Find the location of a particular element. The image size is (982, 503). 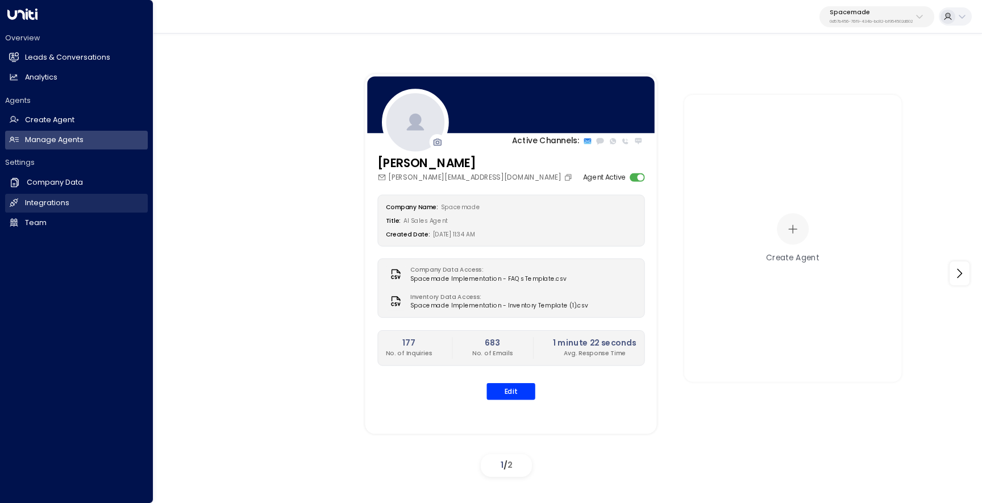

span: 2 is located at coordinates (510, 465).